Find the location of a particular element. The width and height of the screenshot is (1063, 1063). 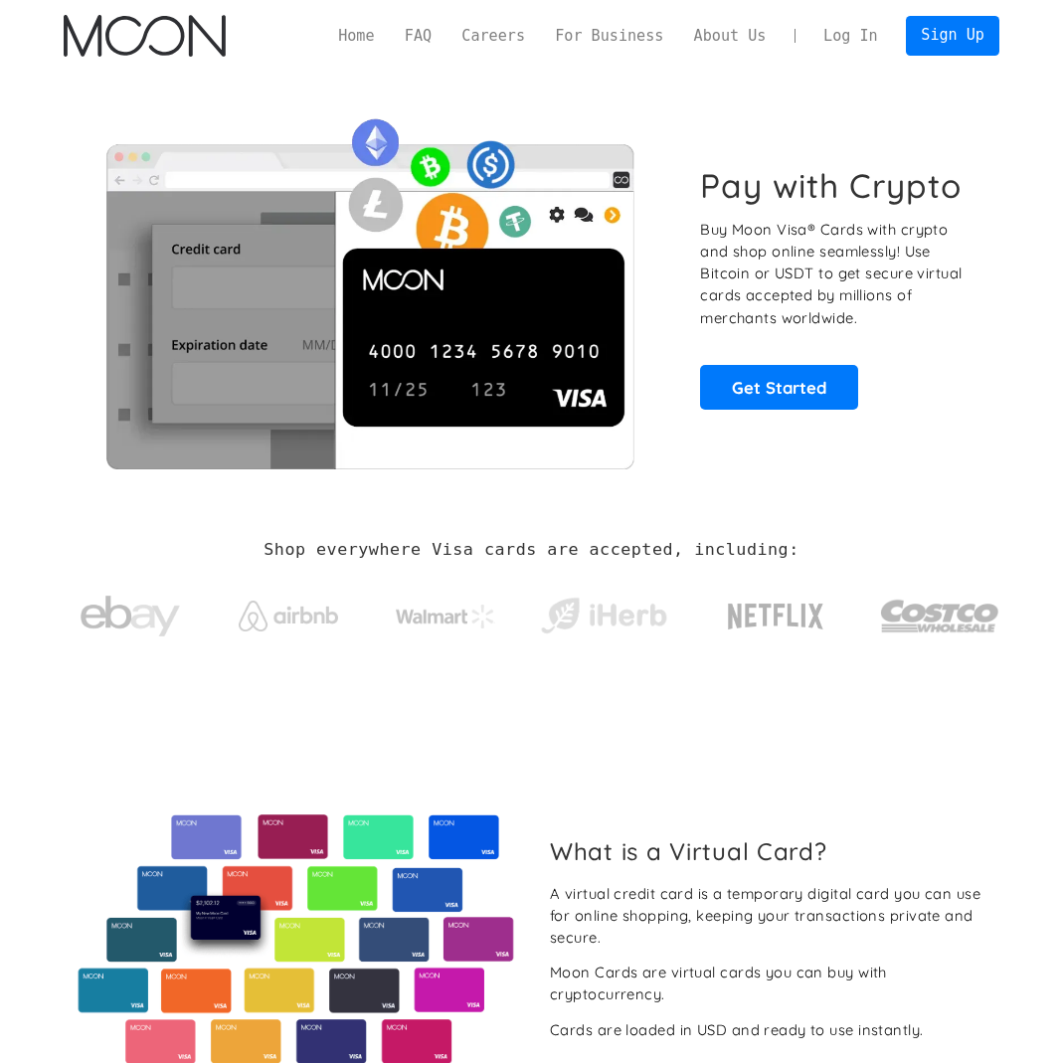

p: Buy Moon Visa® Cards with crypto and shop online seamlessly! Use Bitcoin or USDT to get secure vi... is located at coordinates (839, 273).